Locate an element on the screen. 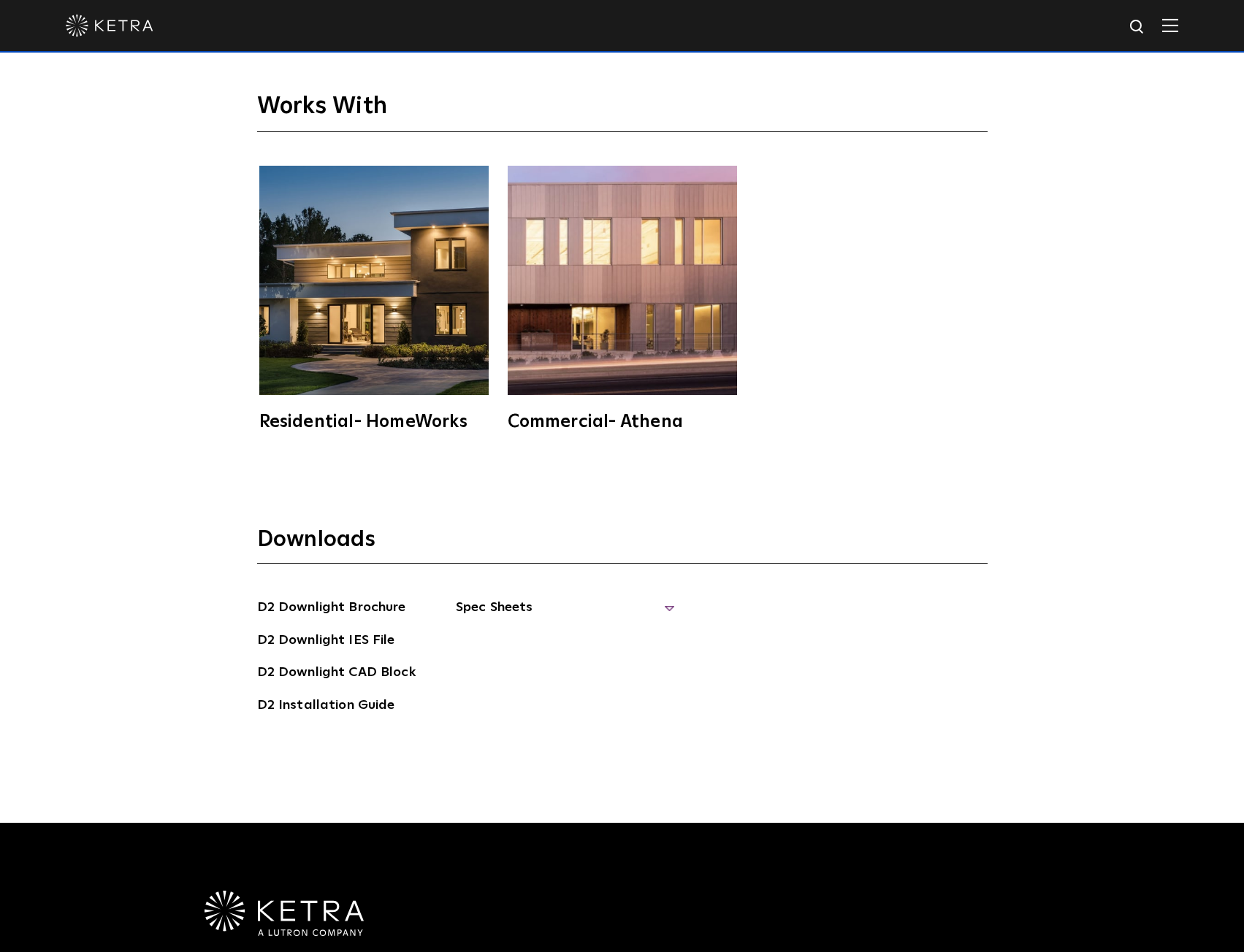 The width and height of the screenshot is (1244, 952). h3: Downloads is located at coordinates (622, 545).